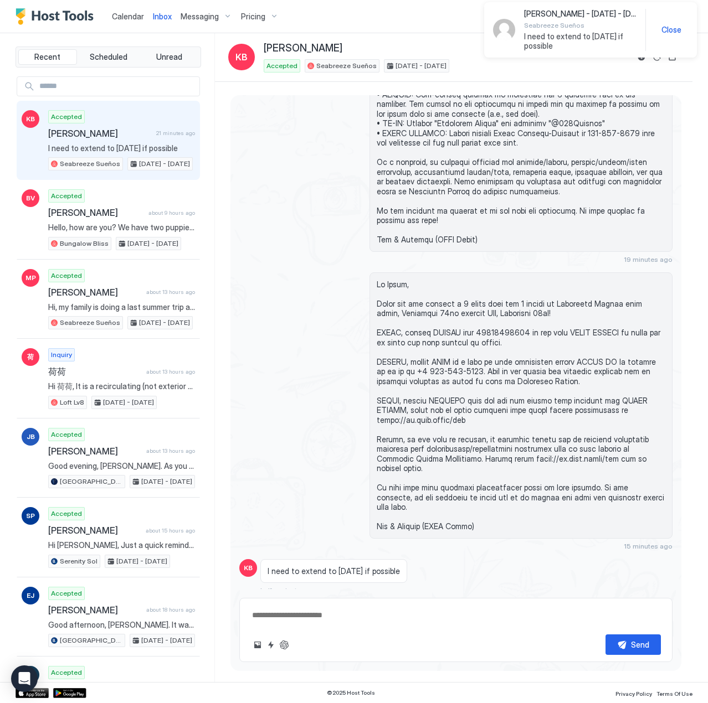  What do you see at coordinates (48, 57) in the screenshot?
I see `button: Recent` at bounding box center [48, 57].